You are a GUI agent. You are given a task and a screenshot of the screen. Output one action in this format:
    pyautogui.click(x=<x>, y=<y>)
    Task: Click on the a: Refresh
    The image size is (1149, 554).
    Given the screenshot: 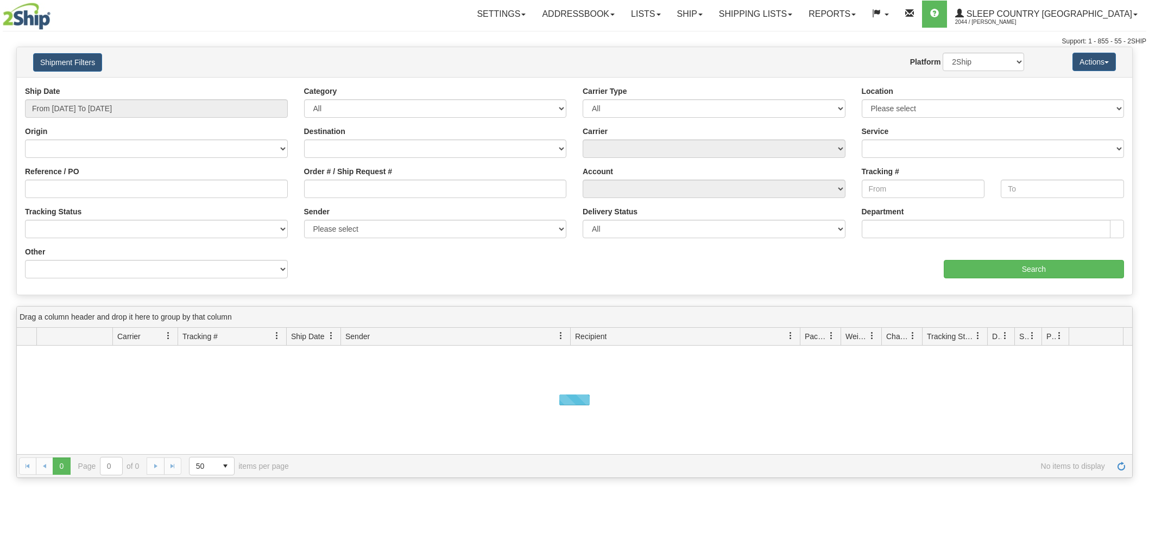 What is the action you would take?
    pyautogui.click(x=1121, y=466)
    